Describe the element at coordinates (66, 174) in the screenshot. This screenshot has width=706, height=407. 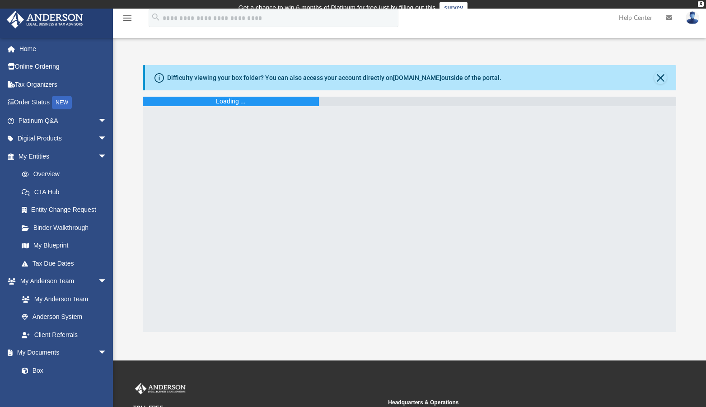
I see `a: Overview` at that location.